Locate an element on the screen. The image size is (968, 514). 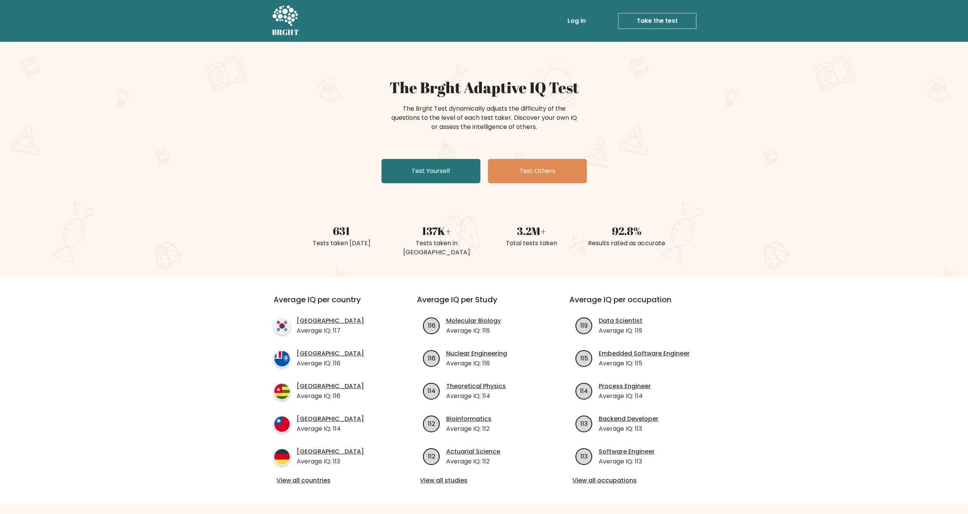
a: Test Others is located at coordinates (537, 171).